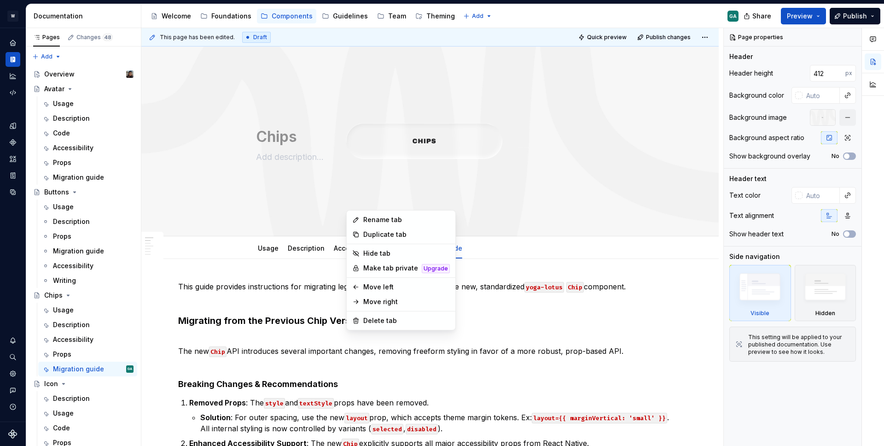  Describe the element at coordinates (407, 287) in the screenshot. I see `div: Move left` at that location.